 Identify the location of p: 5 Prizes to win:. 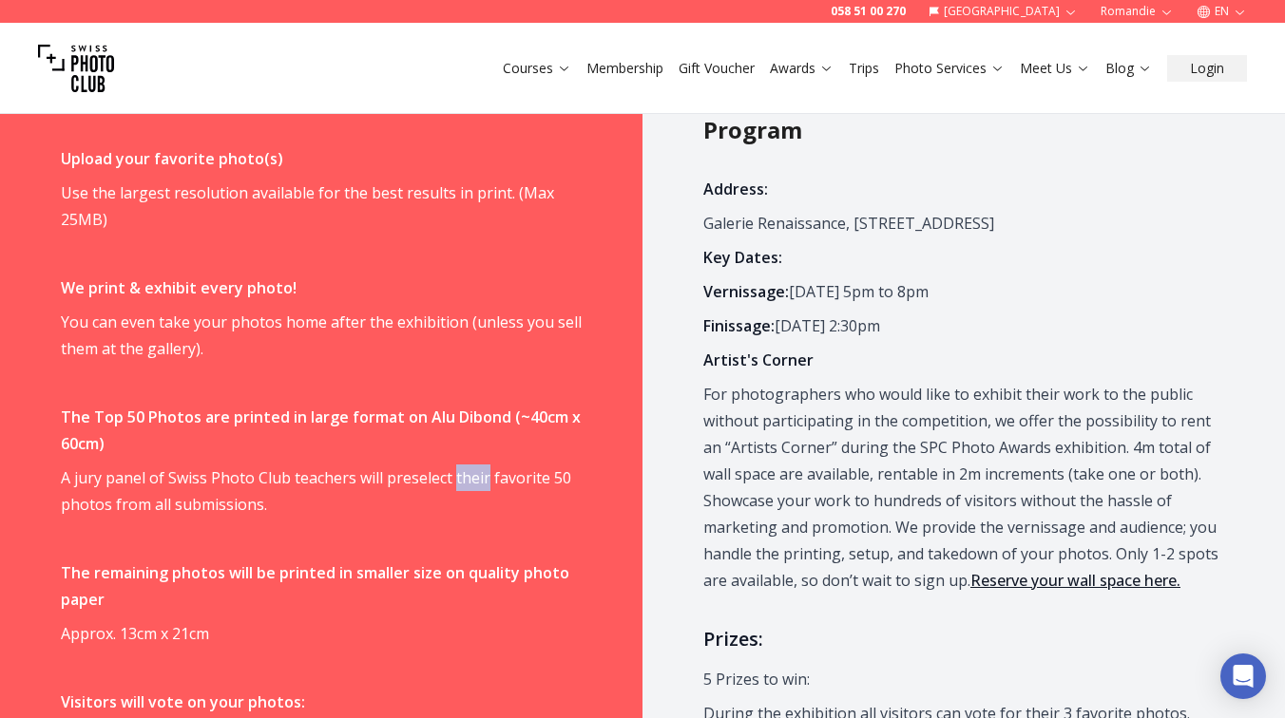
(963, 679).